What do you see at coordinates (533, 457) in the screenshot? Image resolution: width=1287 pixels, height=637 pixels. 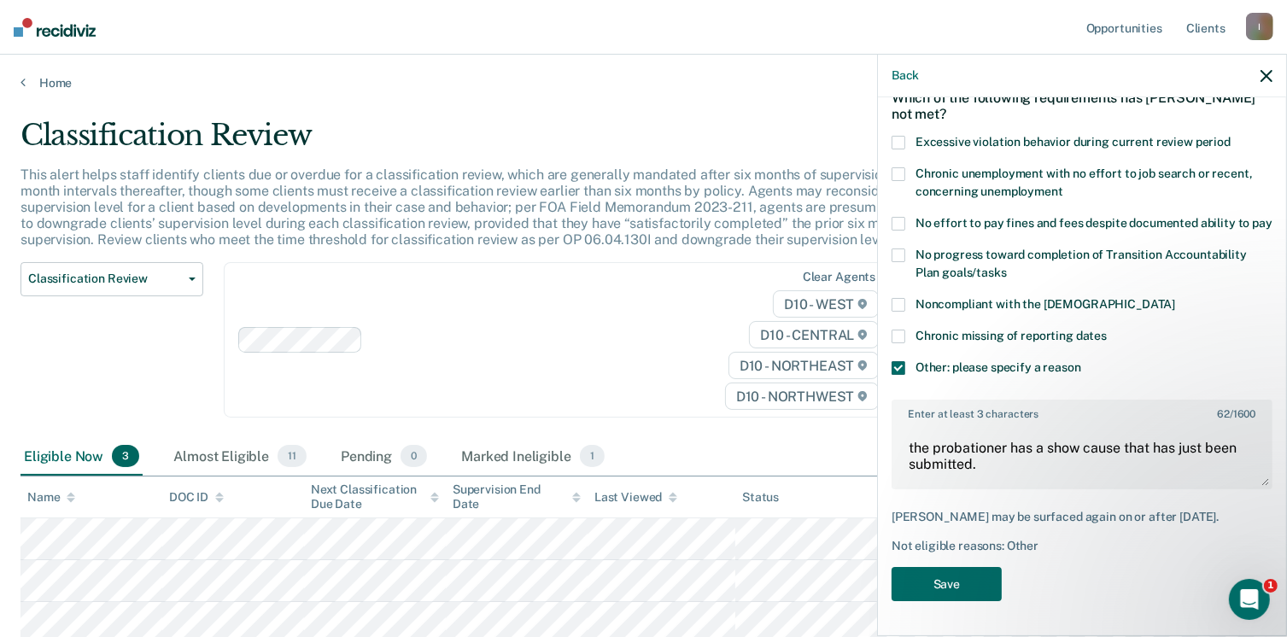 I see `div: Marked Ineligible` at bounding box center [533, 457].